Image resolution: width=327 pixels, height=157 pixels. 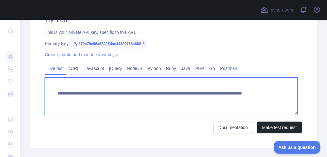 I want to click on h2: Try it out, so click(x=173, y=20).